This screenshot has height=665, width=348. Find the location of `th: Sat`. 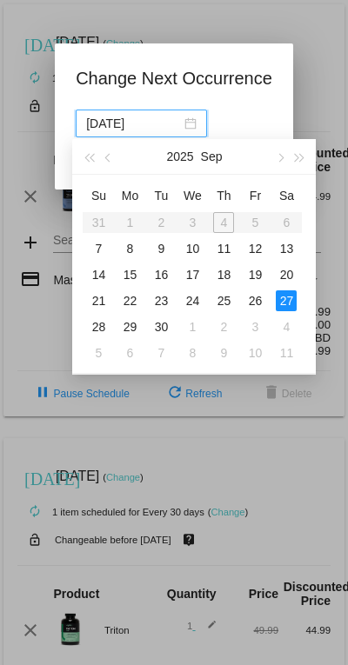

th: Sat is located at coordinates (286, 196).